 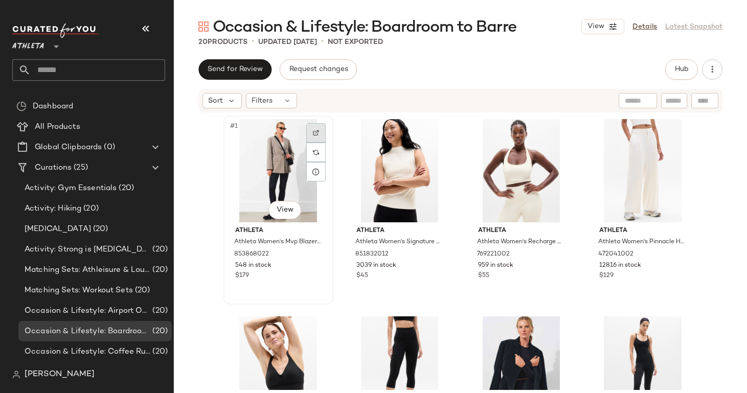 What do you see at coordinates (278, 171) in the screenshot?
I see `img: cn60432549.jpg` at bounding box center [278, 171].